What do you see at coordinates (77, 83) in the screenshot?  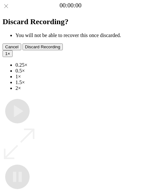 I see `li: 1.5×` at bounding box center [77, 83].